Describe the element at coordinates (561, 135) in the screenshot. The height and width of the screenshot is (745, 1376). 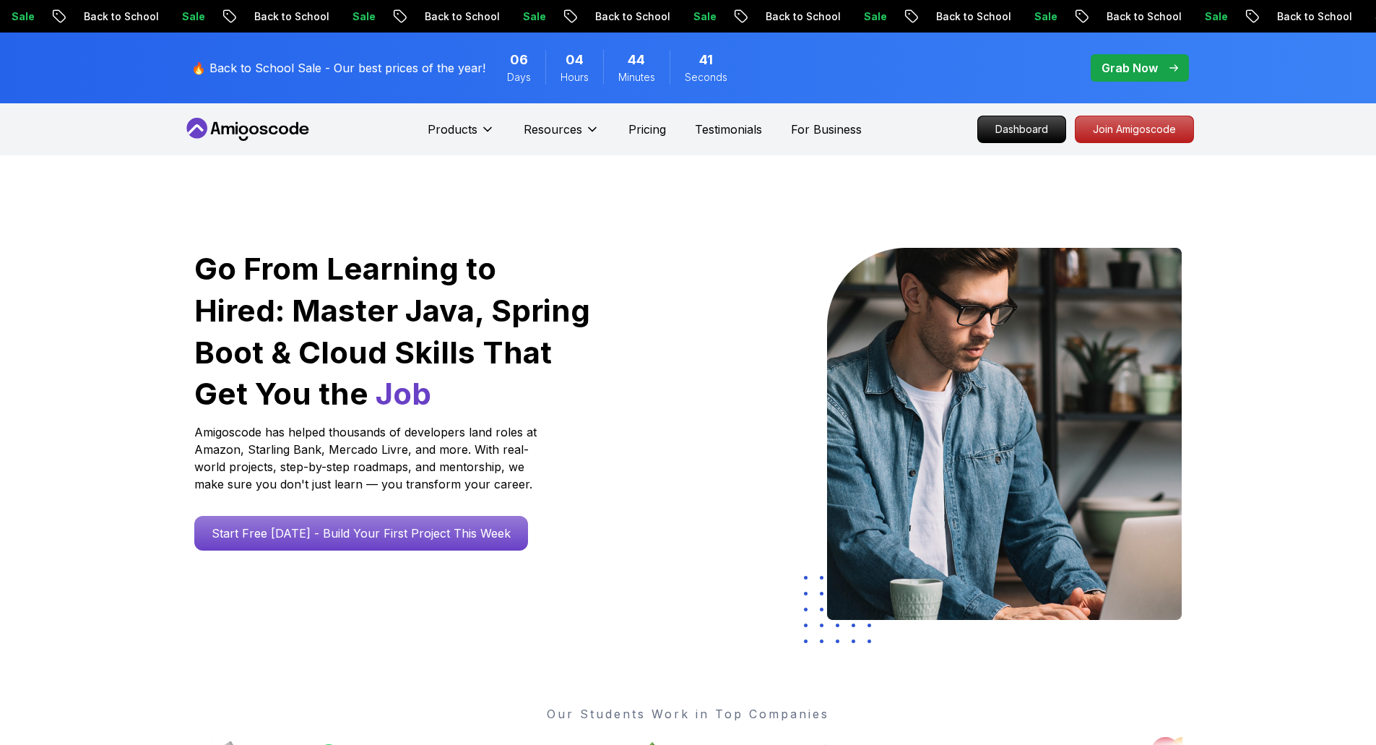
I see `button: Resources` at that location.